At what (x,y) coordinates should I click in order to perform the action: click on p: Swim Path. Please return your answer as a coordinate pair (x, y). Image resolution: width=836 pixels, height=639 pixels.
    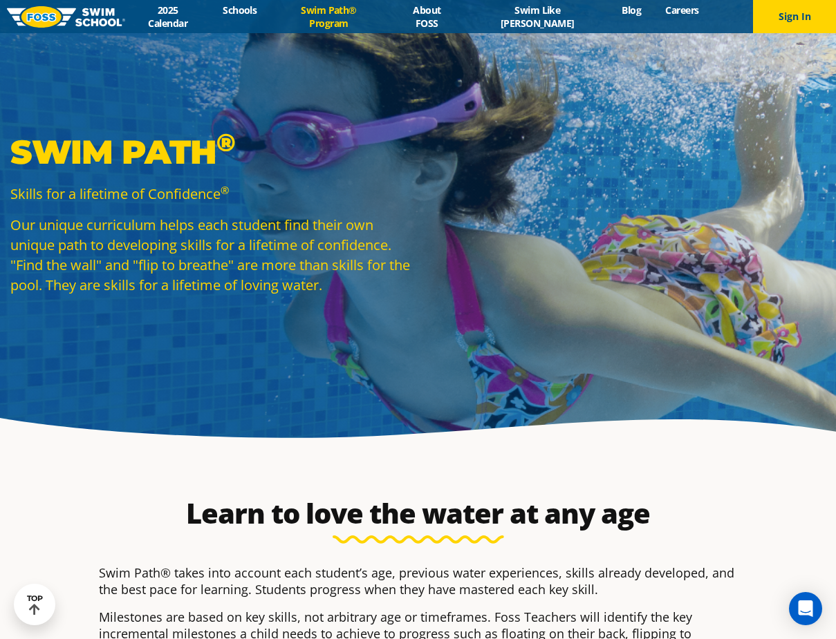
    Looking at the image, I should click on (211, 152).